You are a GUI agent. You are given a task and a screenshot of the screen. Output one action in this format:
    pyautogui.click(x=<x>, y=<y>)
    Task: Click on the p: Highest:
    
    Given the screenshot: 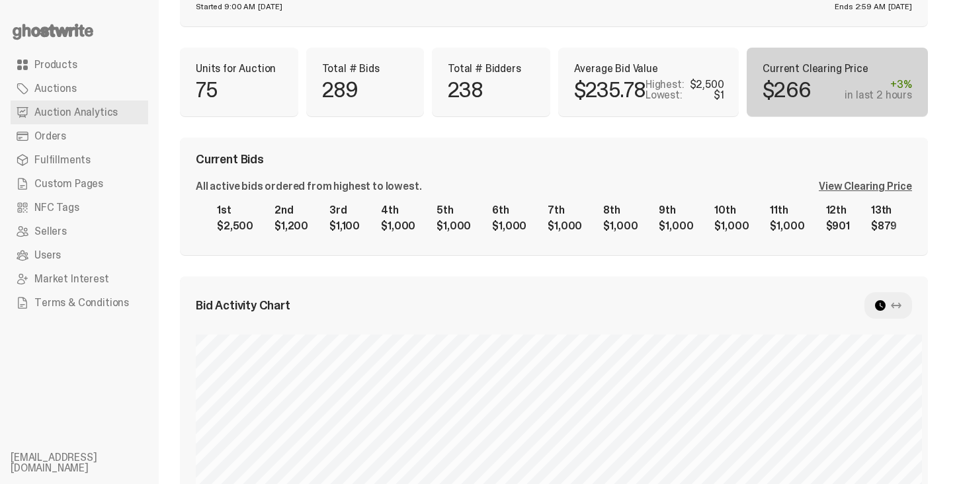 What is the action you would take?
    pyautogui.click(x=664, y=85)
    